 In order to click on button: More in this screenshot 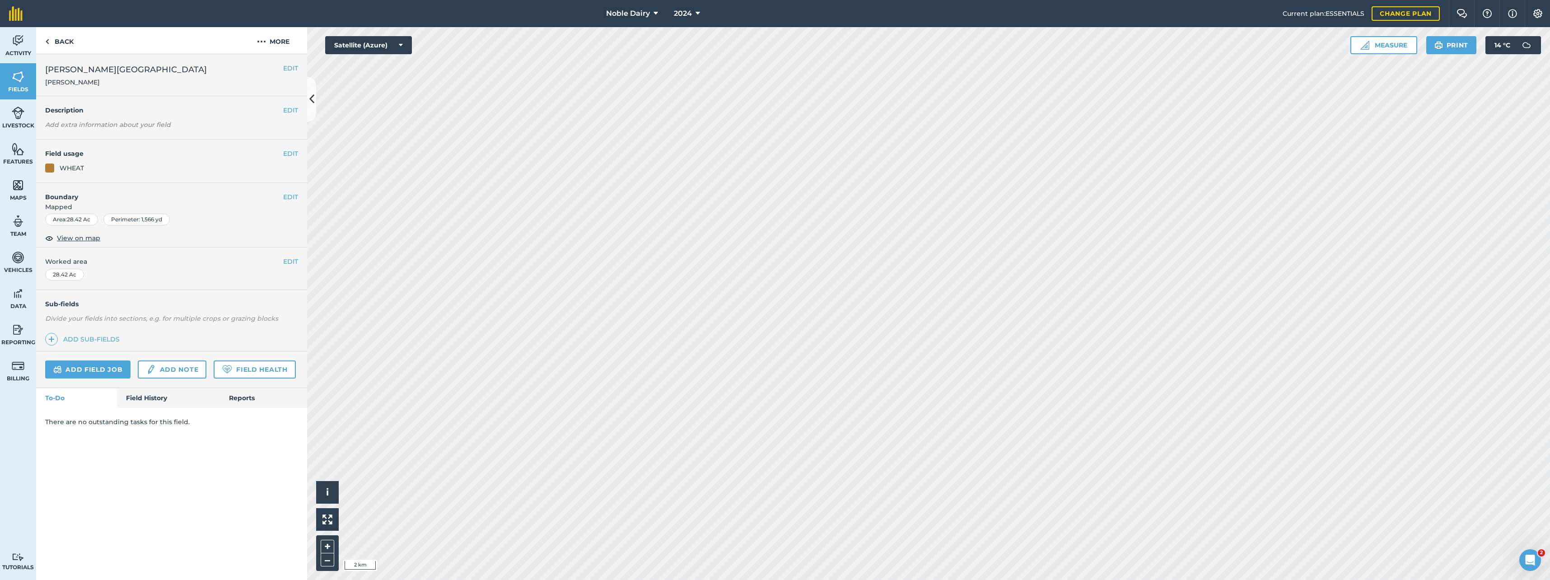, I will do `click(273, 40)`.